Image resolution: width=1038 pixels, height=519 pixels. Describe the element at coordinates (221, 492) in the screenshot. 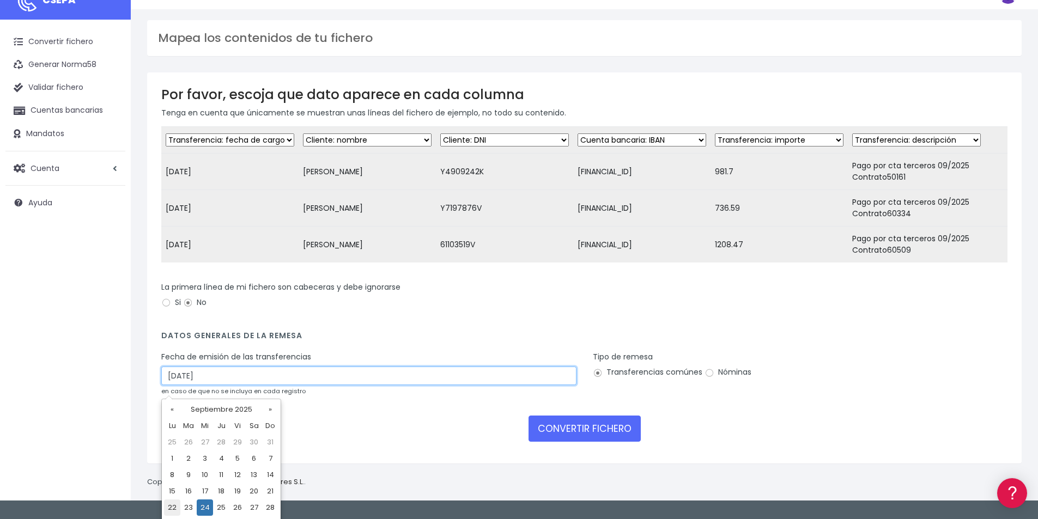

I see `td: 18` at that location.